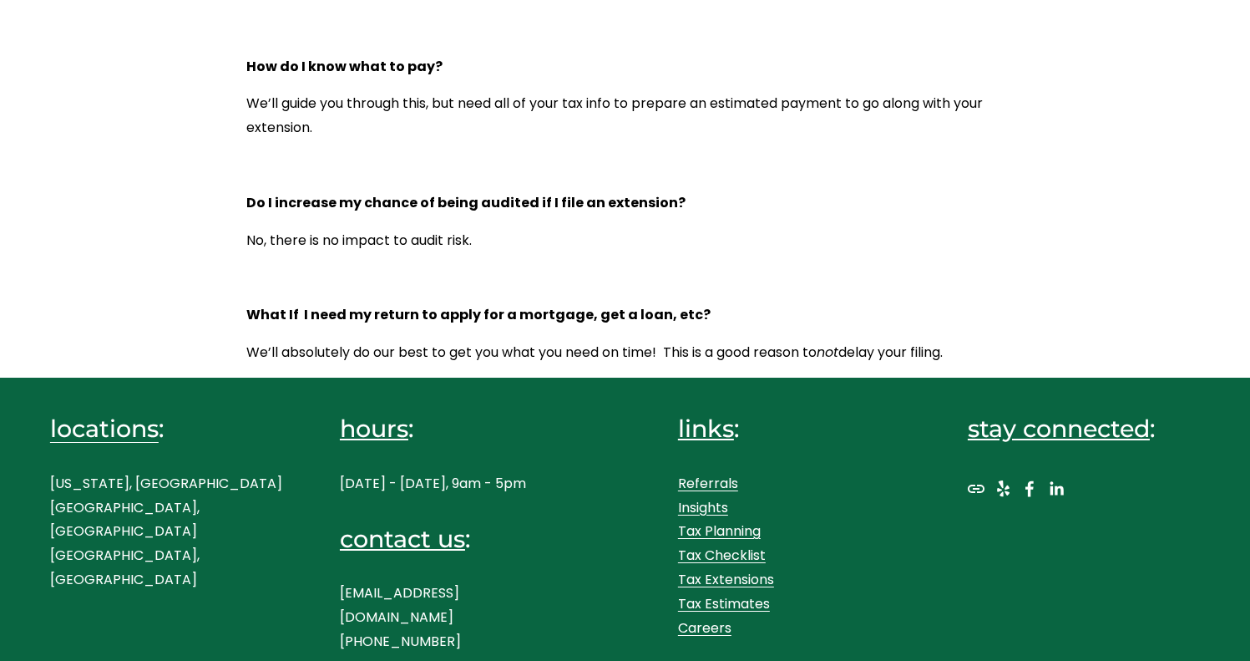 The height and width of the screenshot is (661, 1250). Describe the element at coordinates (708, 484) in the screenshot. I see `a: Referrals` at that location.